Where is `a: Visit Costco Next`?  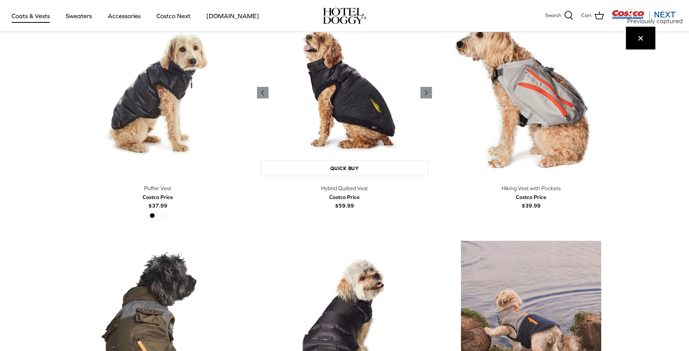
a: Visit Costco Next is located at coordinates (644, 17).